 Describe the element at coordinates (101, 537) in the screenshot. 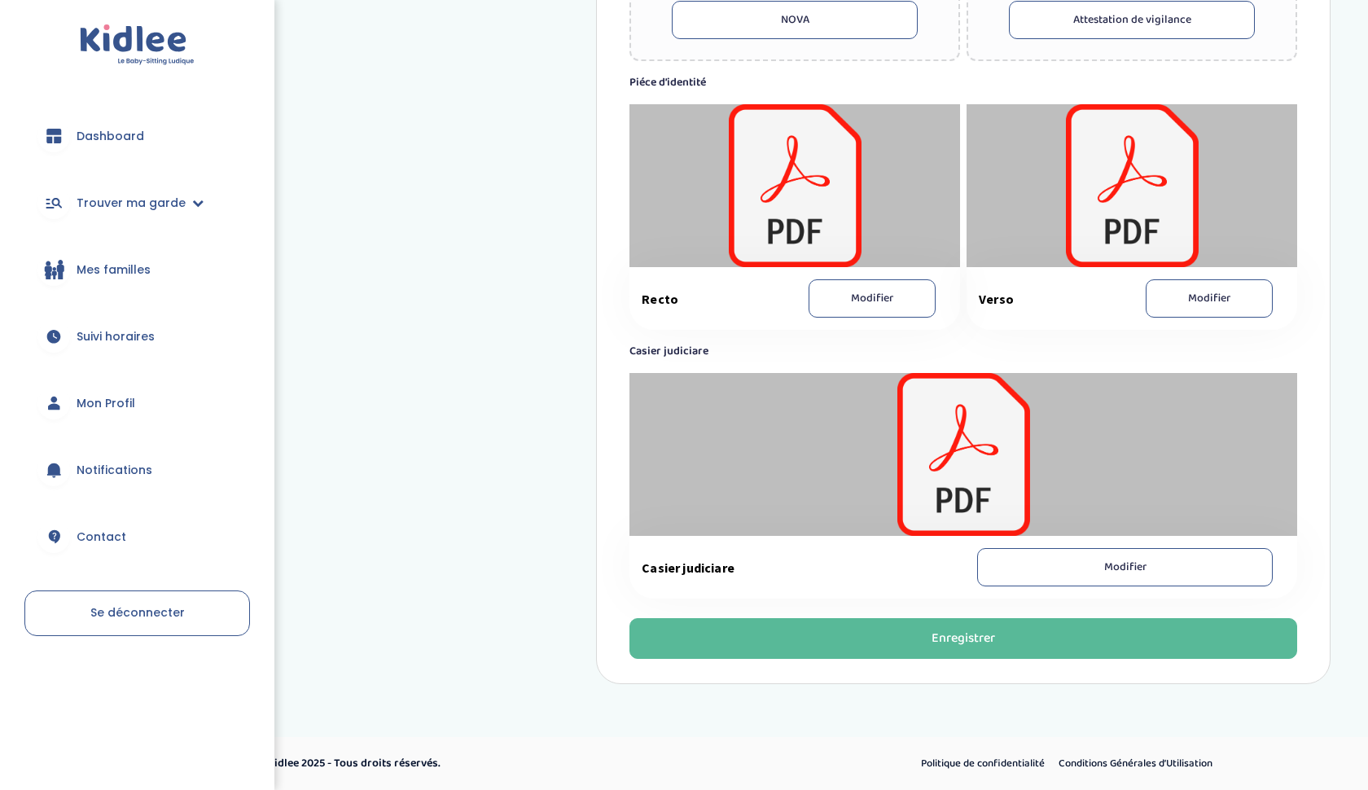

I see `span: Contact` at that location.